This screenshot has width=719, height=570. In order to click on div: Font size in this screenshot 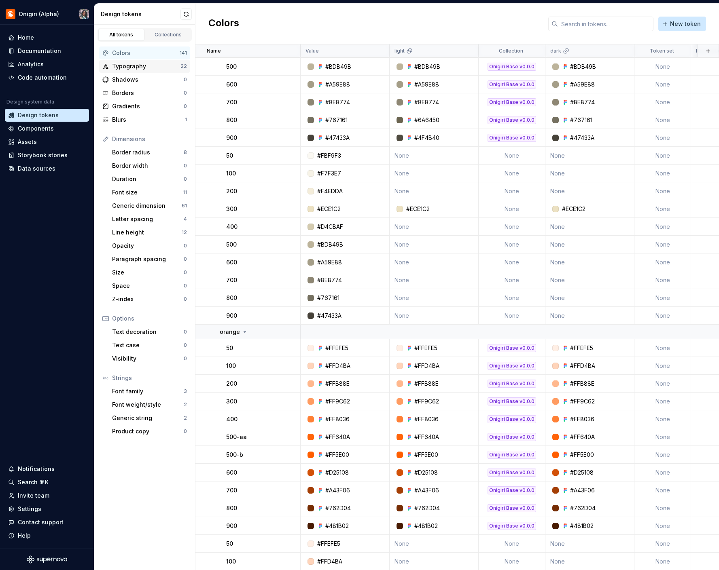, I will do `click(147, 193)`.